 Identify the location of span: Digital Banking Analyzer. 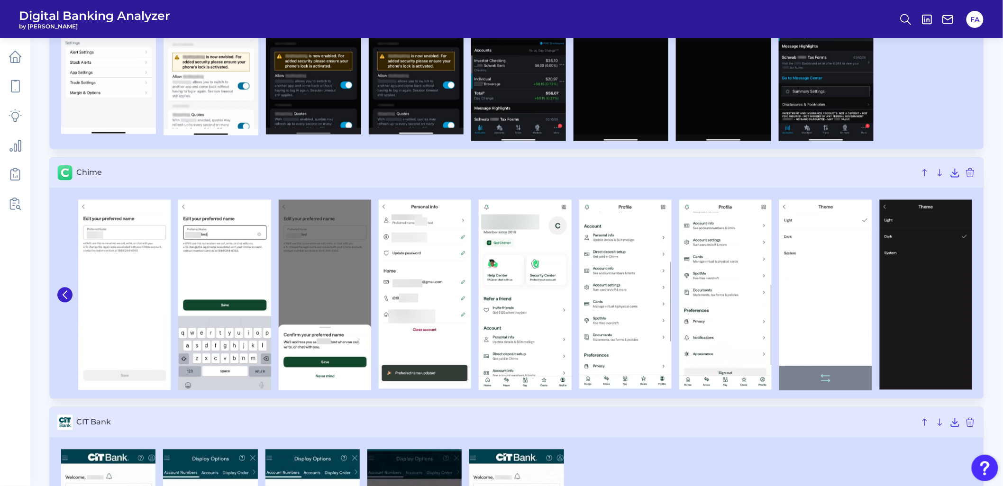
(94, 16).